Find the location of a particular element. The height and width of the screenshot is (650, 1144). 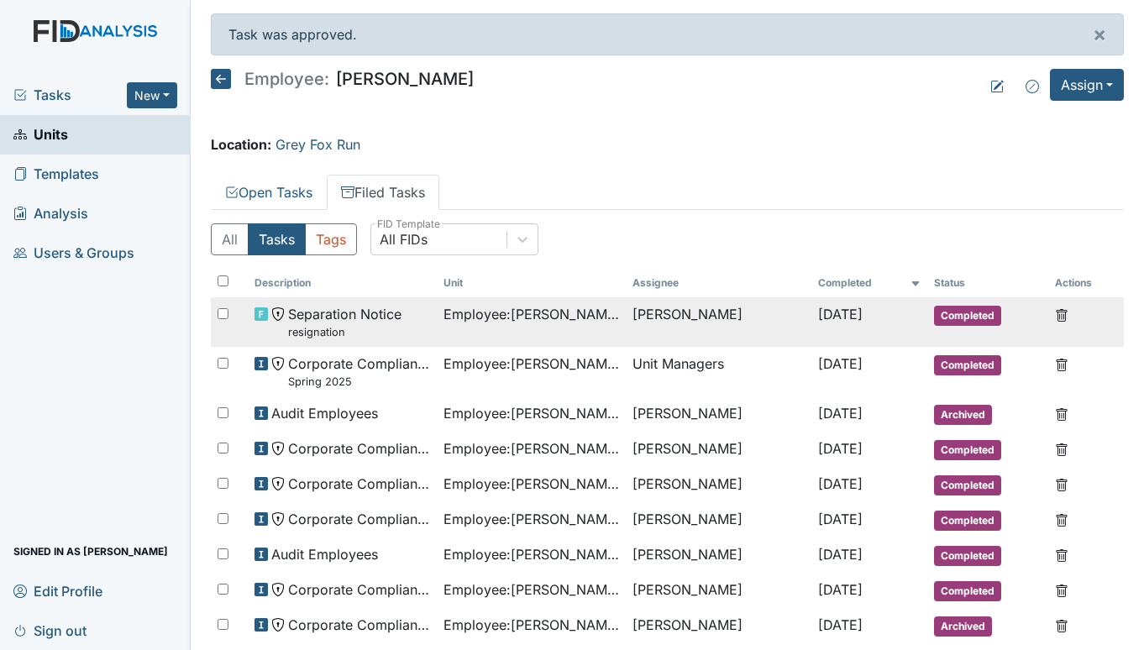

a: Grey Fox Run is located at coordinates (318, 145).